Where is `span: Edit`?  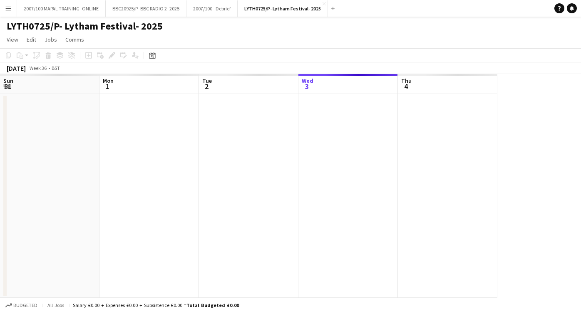
span: Edit is located at coordinates (31, 40).